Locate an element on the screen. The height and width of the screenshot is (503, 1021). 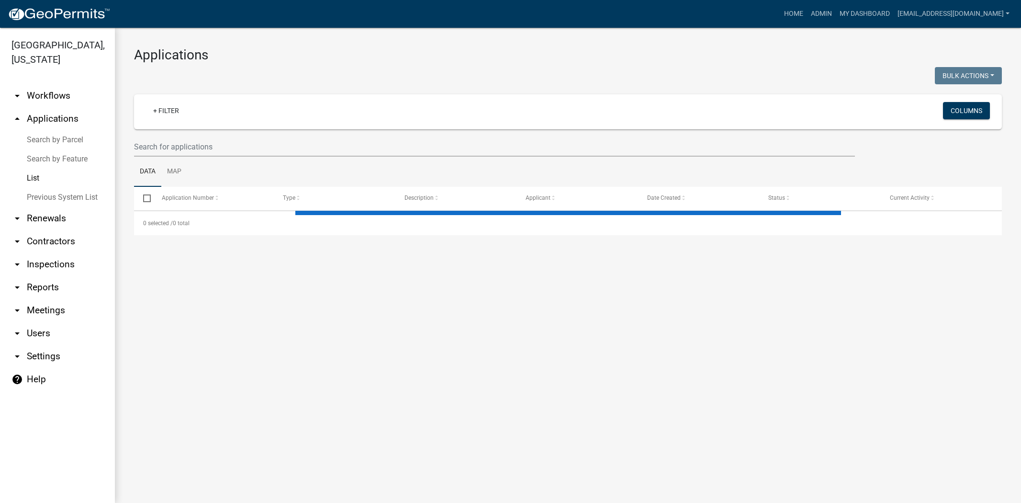
datatable-header-cell: Date Created is located at coordinates (698, 198).